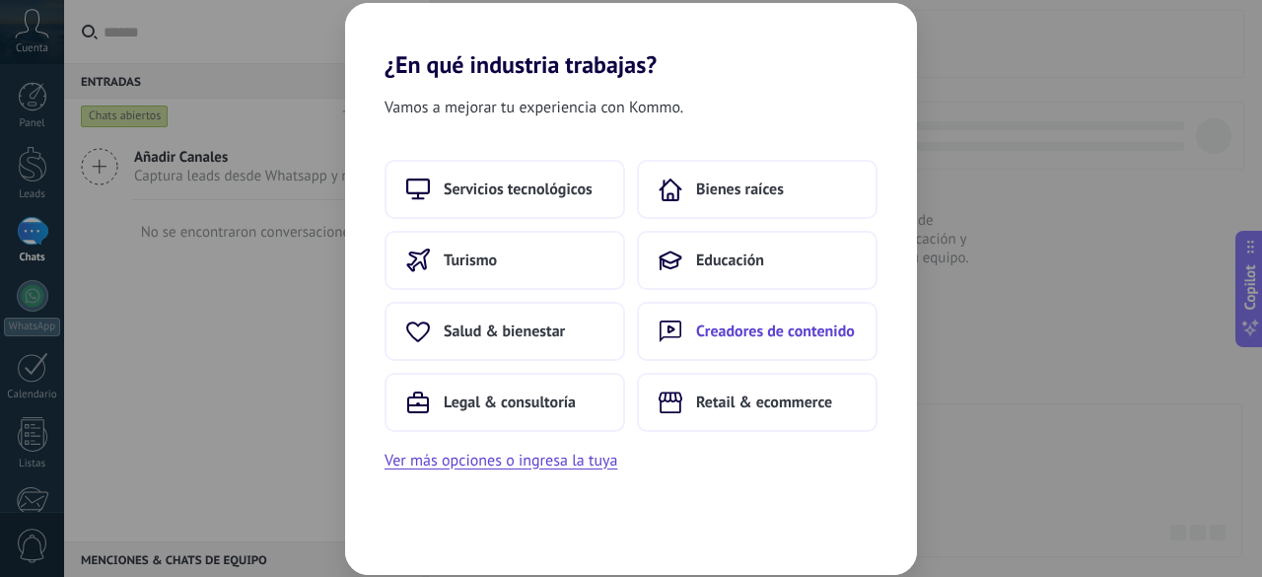 The height and width of the screenshot is (577, 1262). I want to click on button: Turismo, so click(505, 260).